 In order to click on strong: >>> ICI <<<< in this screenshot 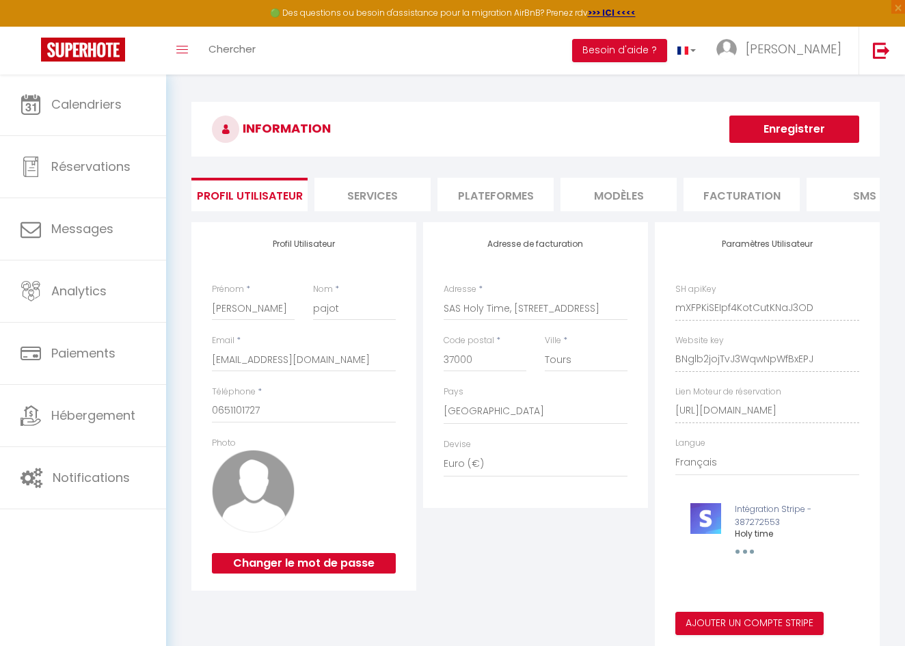, I will do `click(612, 12)`.